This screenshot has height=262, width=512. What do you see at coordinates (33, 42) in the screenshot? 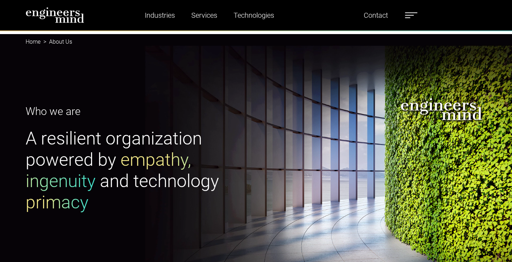
I see `a: Home` at bounding box center [33, 42].